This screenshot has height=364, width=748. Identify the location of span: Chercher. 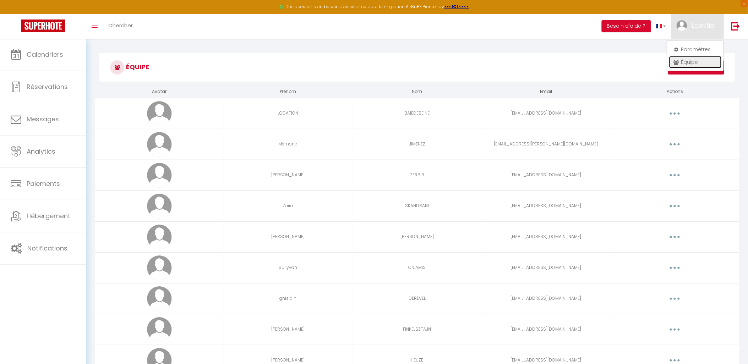
(120, 25).